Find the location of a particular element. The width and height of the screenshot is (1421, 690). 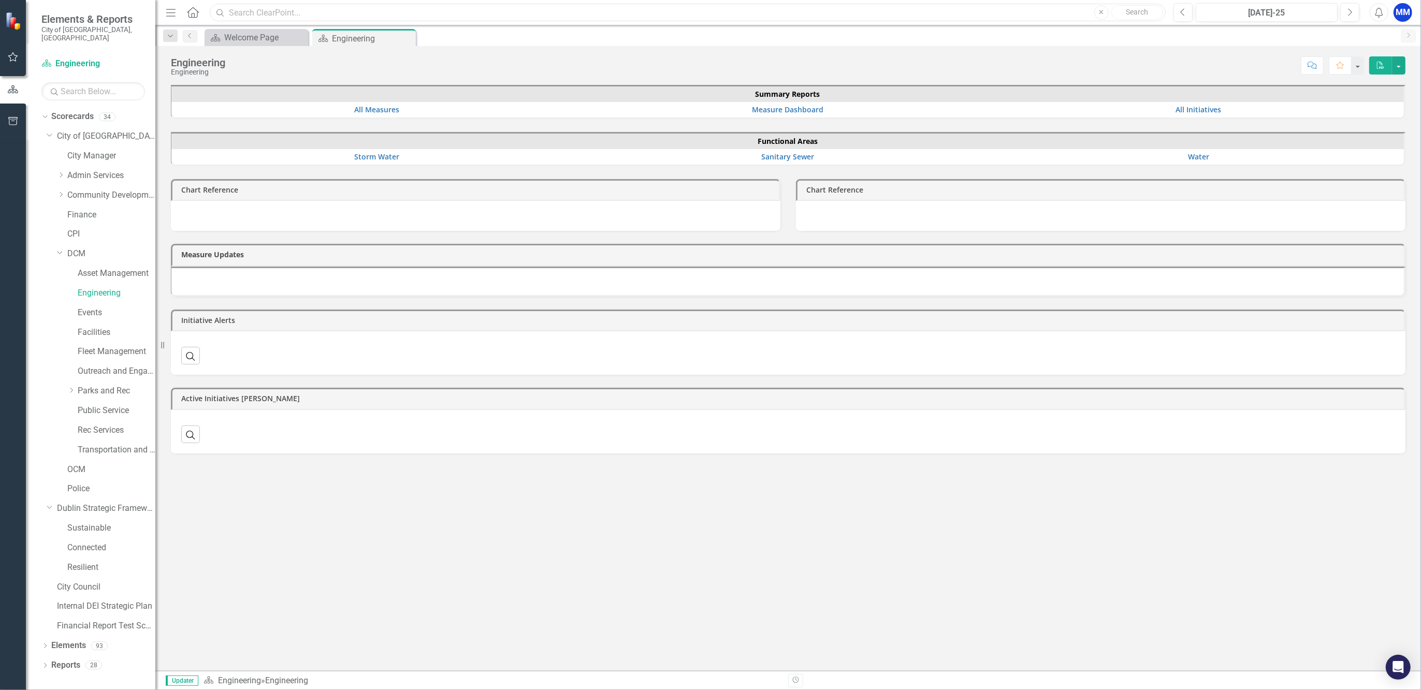

a: Measure Dashboard is located at coordinates (788, 109).